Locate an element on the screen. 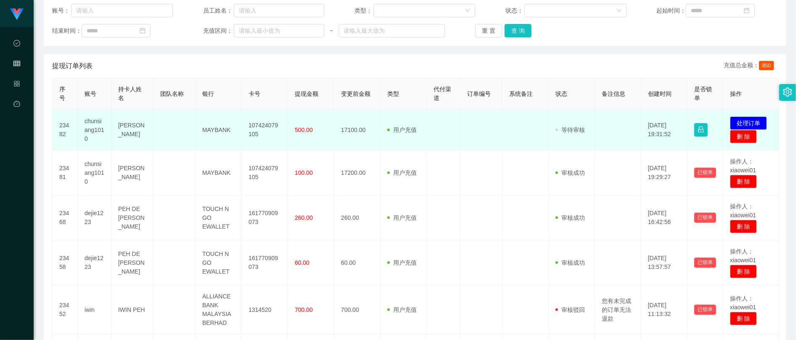 The width and height of the screenshot is (796, 340). span: 850 is located at coordinates (767, 66).